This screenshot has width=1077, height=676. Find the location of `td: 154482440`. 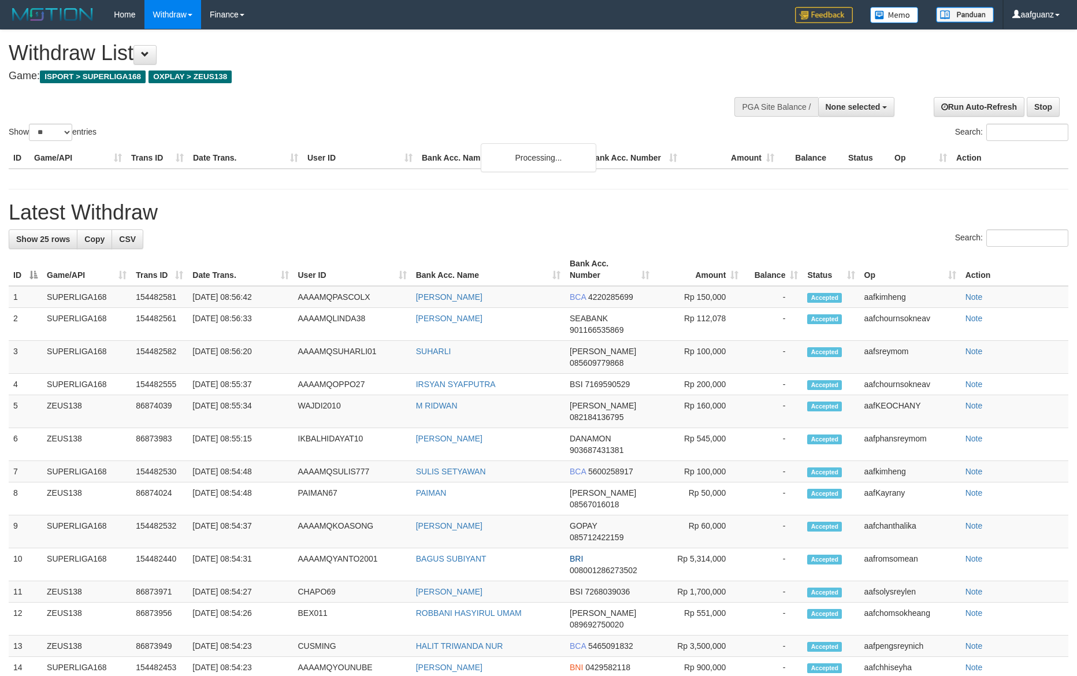

td: 154482440 is located at coordinates (160, 565).